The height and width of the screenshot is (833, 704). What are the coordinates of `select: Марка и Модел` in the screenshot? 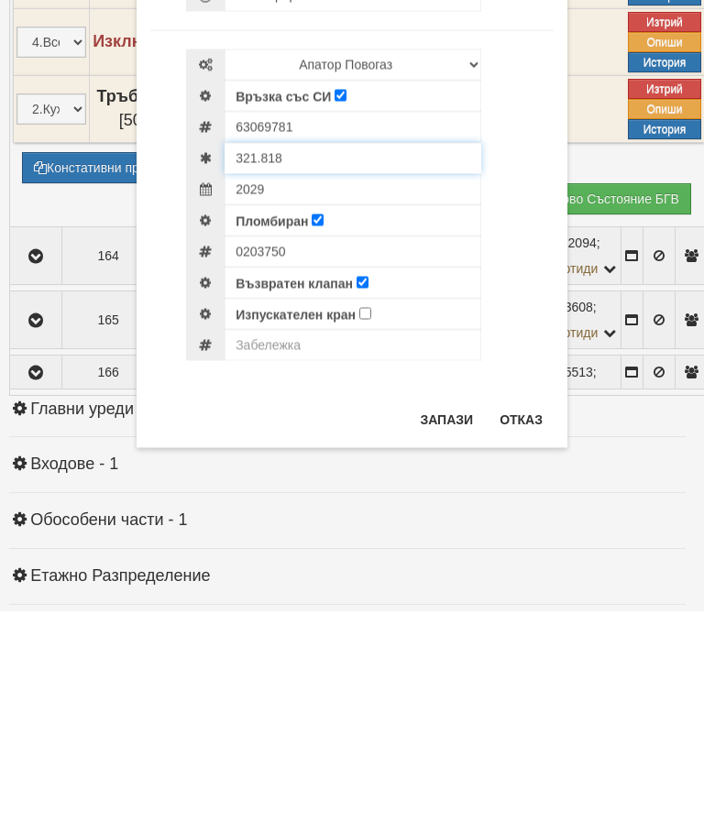 It's located at (353, 286).